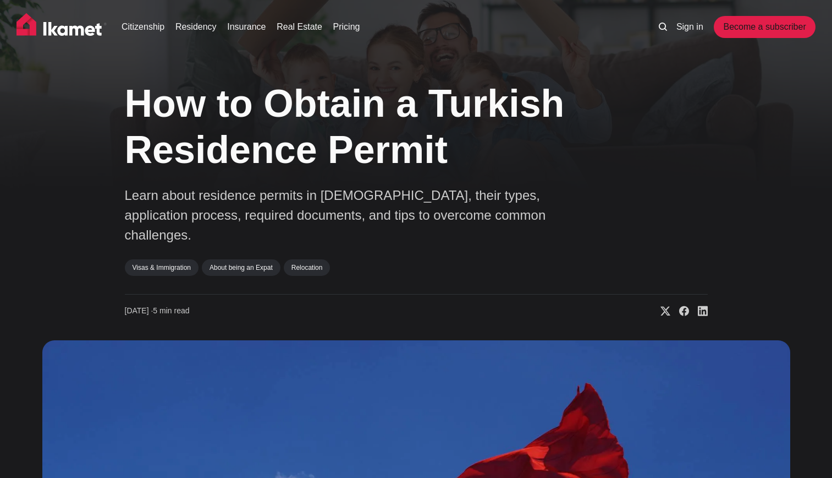  I want to click on a: Relocation, so click(307, 267).